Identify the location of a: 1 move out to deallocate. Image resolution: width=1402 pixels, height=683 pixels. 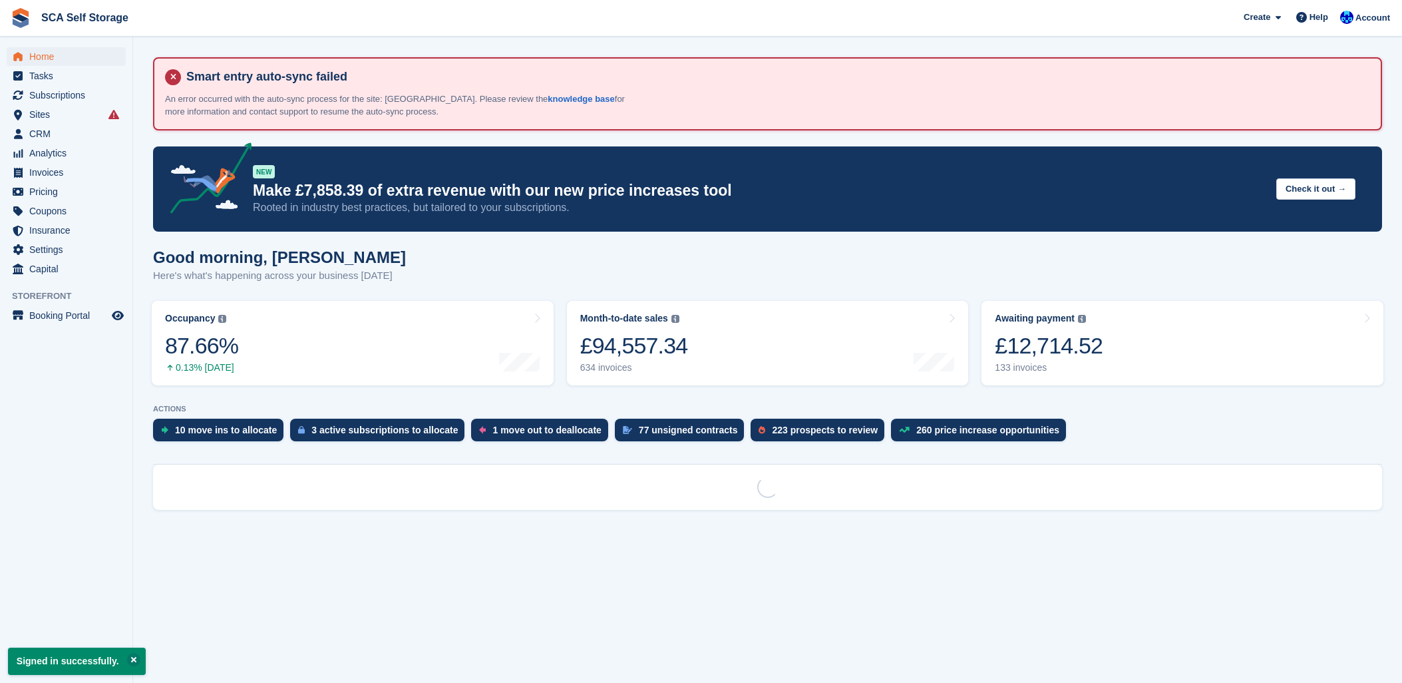
(542, 433).